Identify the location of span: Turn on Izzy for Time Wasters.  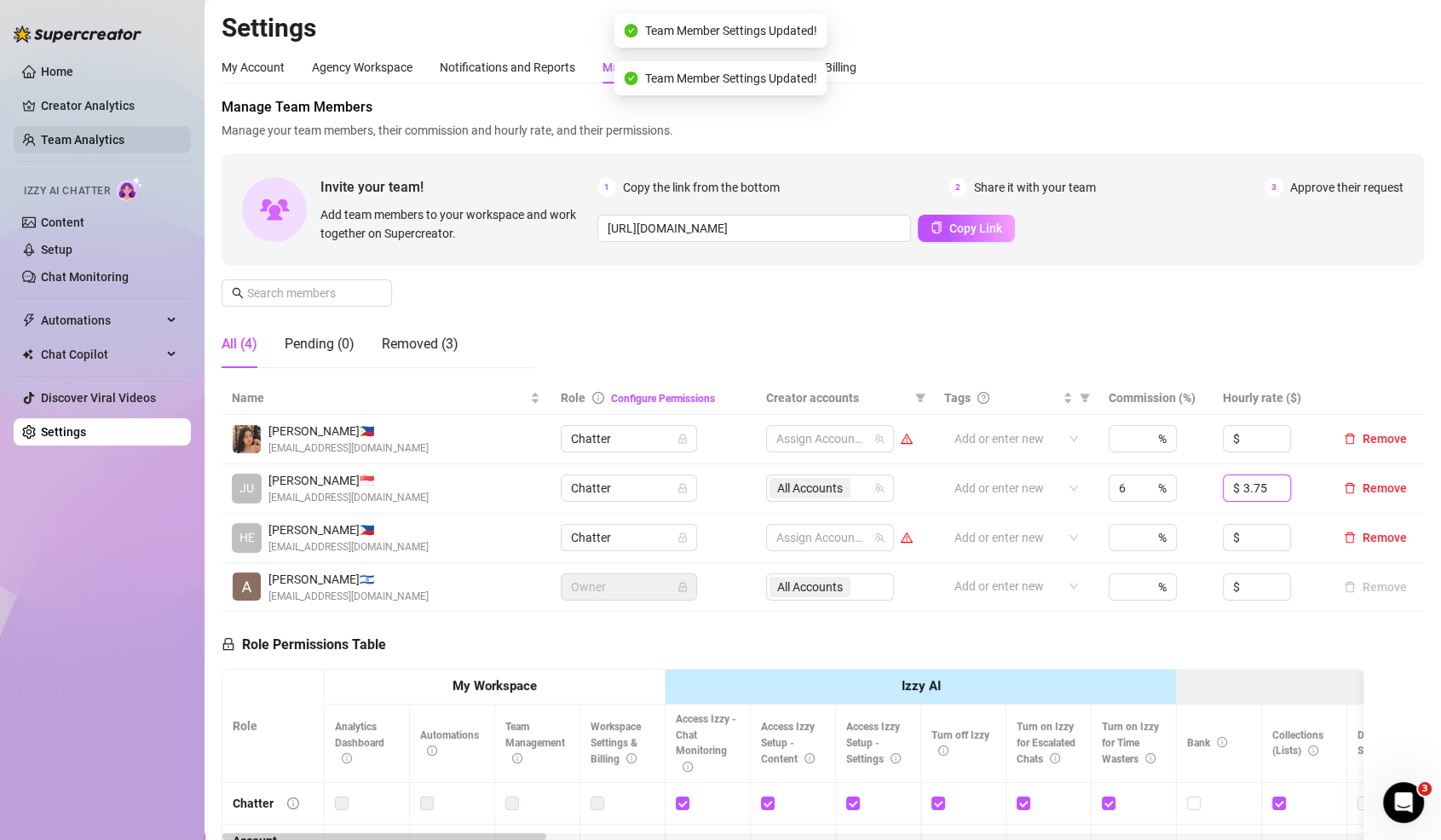
(1129, 743).